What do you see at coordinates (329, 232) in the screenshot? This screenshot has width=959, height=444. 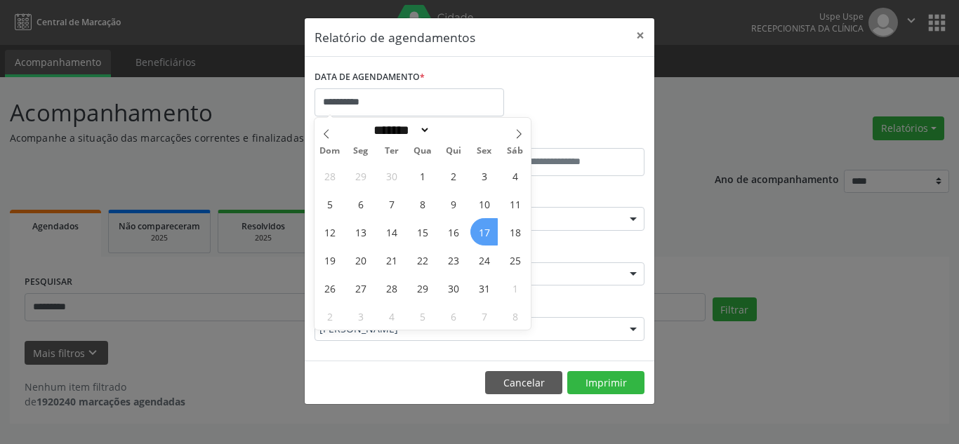 I see `span: Outubro 12, 2025` at bounding box center [329, 232].